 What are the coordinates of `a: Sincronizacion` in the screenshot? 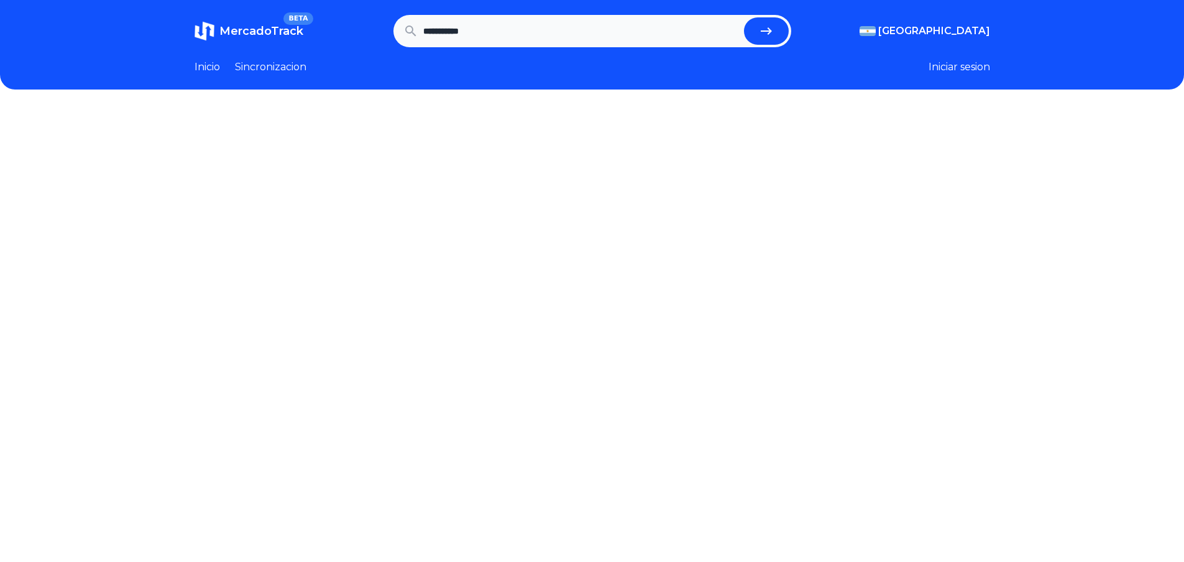 It's located at (270, 67).